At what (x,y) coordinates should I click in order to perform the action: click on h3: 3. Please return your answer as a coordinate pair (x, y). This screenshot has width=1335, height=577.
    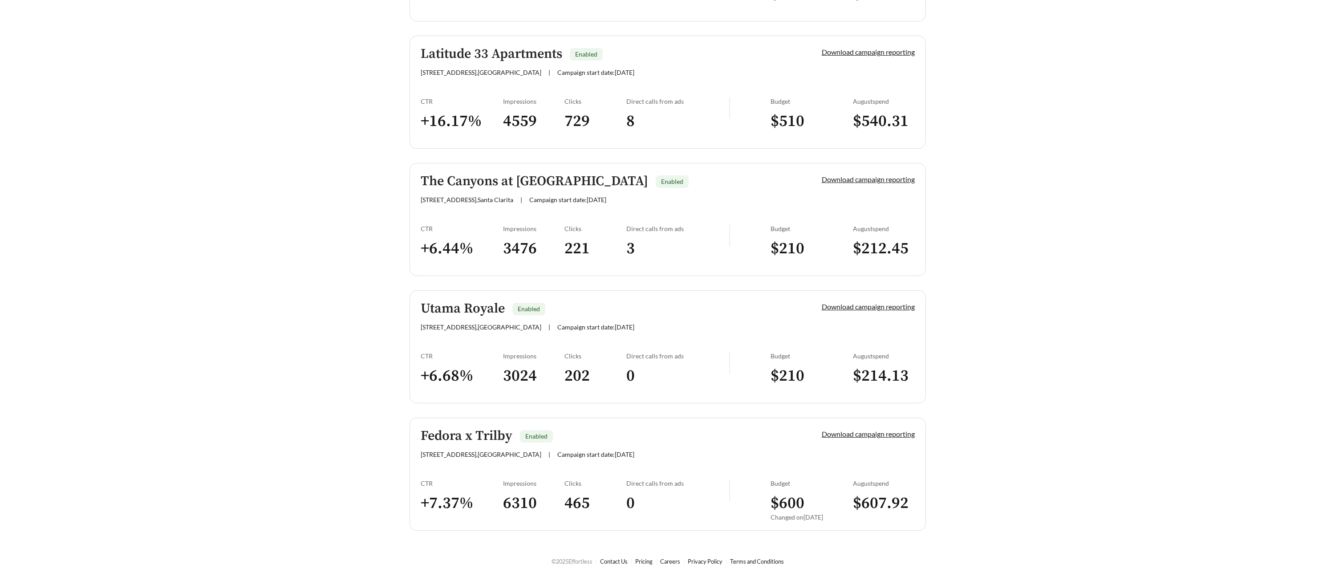
    Looking at the image, I should click on (677, 248).